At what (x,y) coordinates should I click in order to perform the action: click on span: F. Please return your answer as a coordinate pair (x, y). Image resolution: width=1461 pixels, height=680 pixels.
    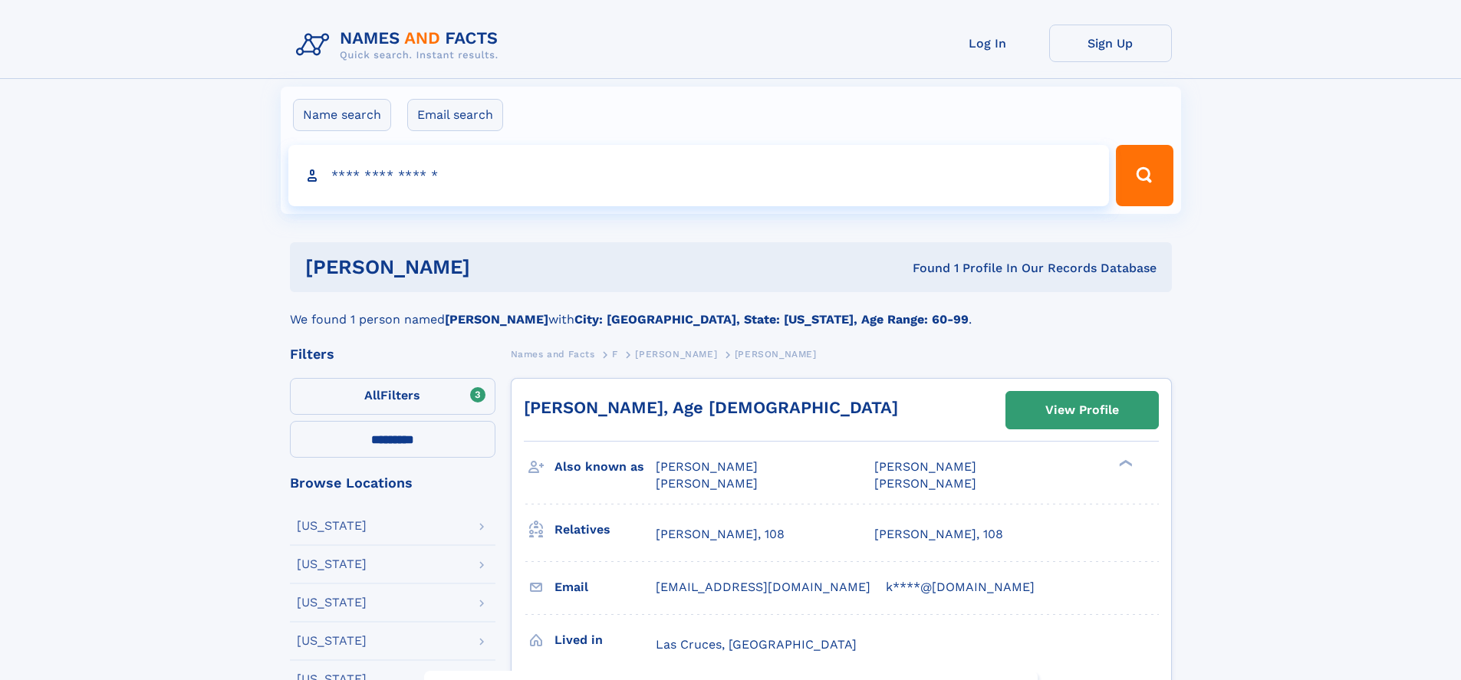
    Looking at the image, I should click on (615, 354).